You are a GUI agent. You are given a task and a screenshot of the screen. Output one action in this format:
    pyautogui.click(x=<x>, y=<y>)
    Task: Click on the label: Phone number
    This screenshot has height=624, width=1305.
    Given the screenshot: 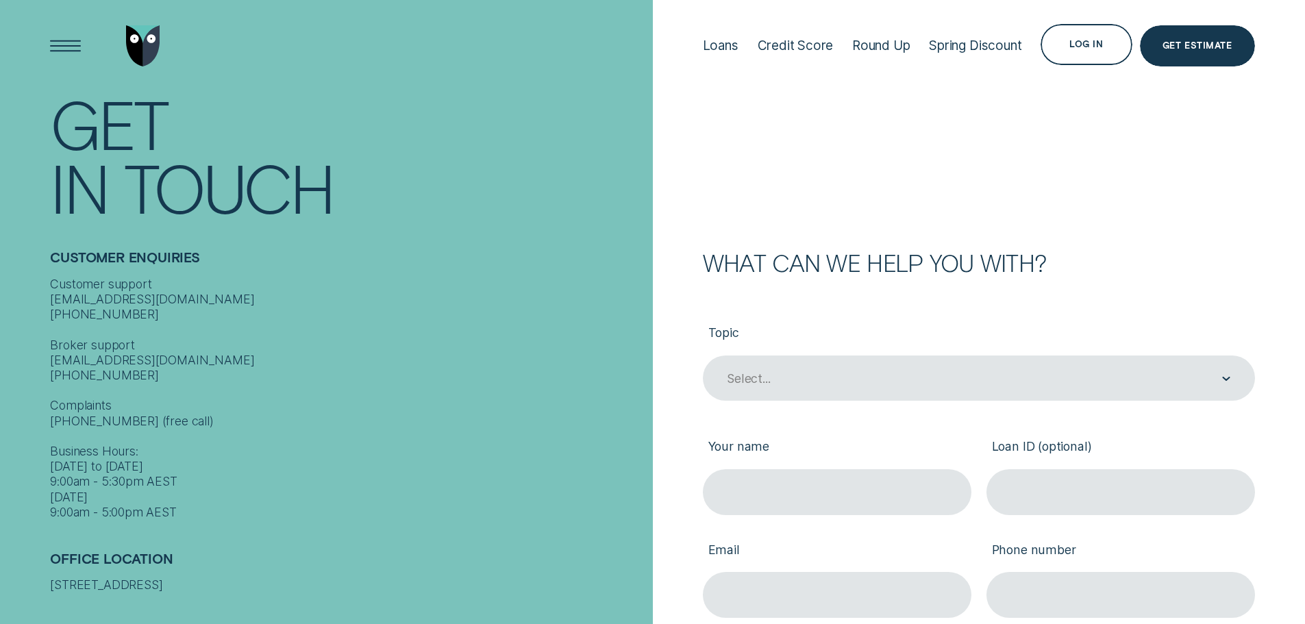 What is the action you would take?
    pyautogui.click(x=1121, y=551)
    